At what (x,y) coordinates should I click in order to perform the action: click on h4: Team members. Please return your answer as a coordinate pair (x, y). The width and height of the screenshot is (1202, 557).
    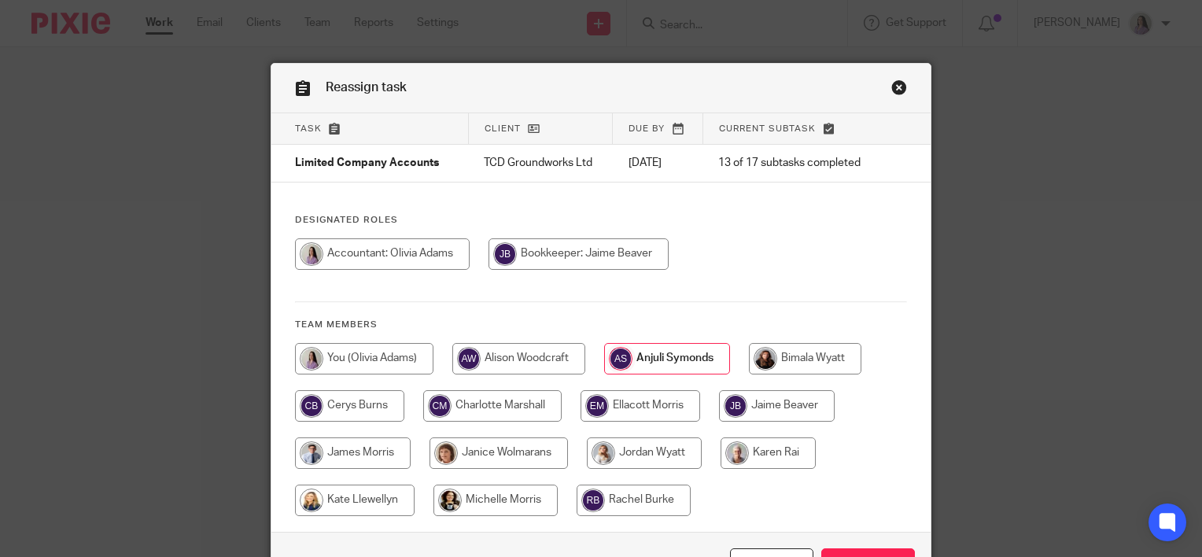
    Looking at the image, I should click on (601, 325).